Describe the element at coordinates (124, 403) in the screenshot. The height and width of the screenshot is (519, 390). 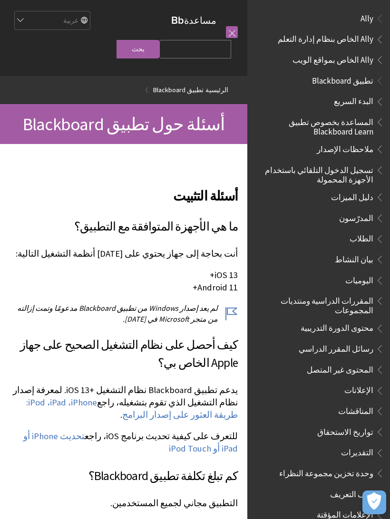
I see `p: يدعم تطبيق Blackboard نظام التشغيل iOS 13+‎. لمعرفة إصدار نظام التشغيل الذي تقوم بتشغيله، راجع .` at that location.